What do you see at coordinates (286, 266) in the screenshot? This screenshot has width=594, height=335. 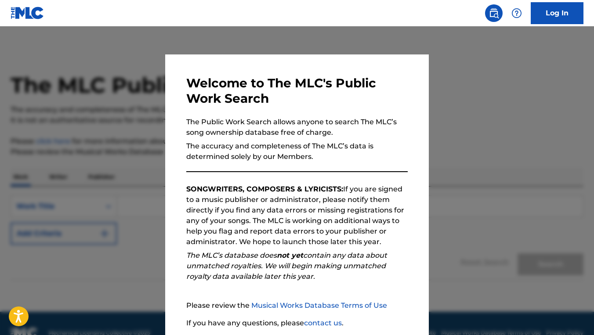 I see `em: The MLC’s database does contain any data about unmatched royalties. We will begin making unmatche...` at bounding box center [286, 266].